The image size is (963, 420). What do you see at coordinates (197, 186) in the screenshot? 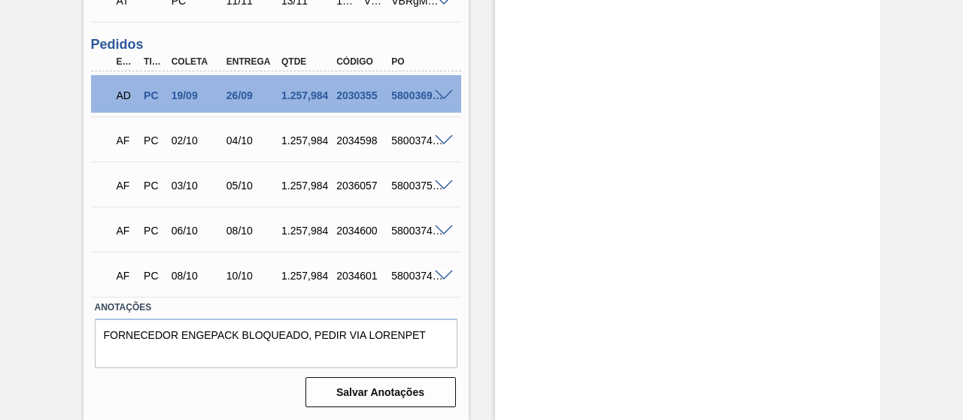
I see `div: 03/10/2025` at bounding box center [197, 186].